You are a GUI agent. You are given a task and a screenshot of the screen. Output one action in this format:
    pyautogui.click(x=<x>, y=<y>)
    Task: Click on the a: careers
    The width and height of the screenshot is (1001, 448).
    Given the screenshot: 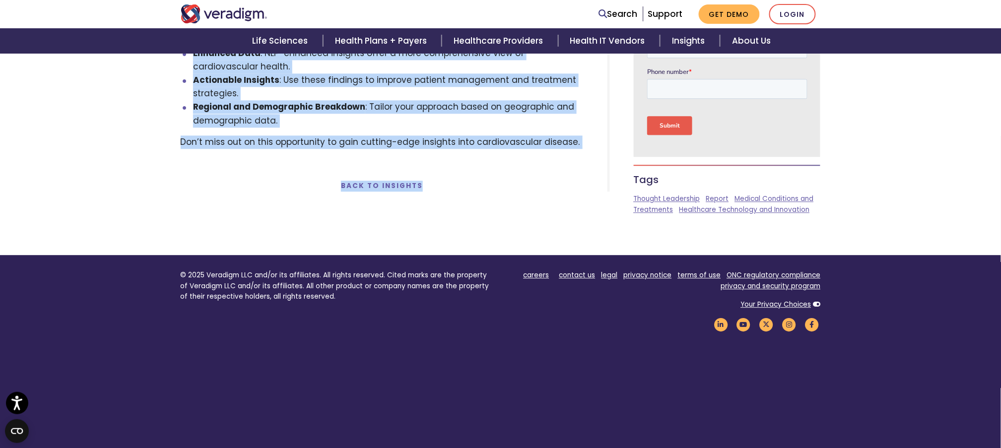 What is the action you would take?
    pyautogui.click(x=536, y=275)
    